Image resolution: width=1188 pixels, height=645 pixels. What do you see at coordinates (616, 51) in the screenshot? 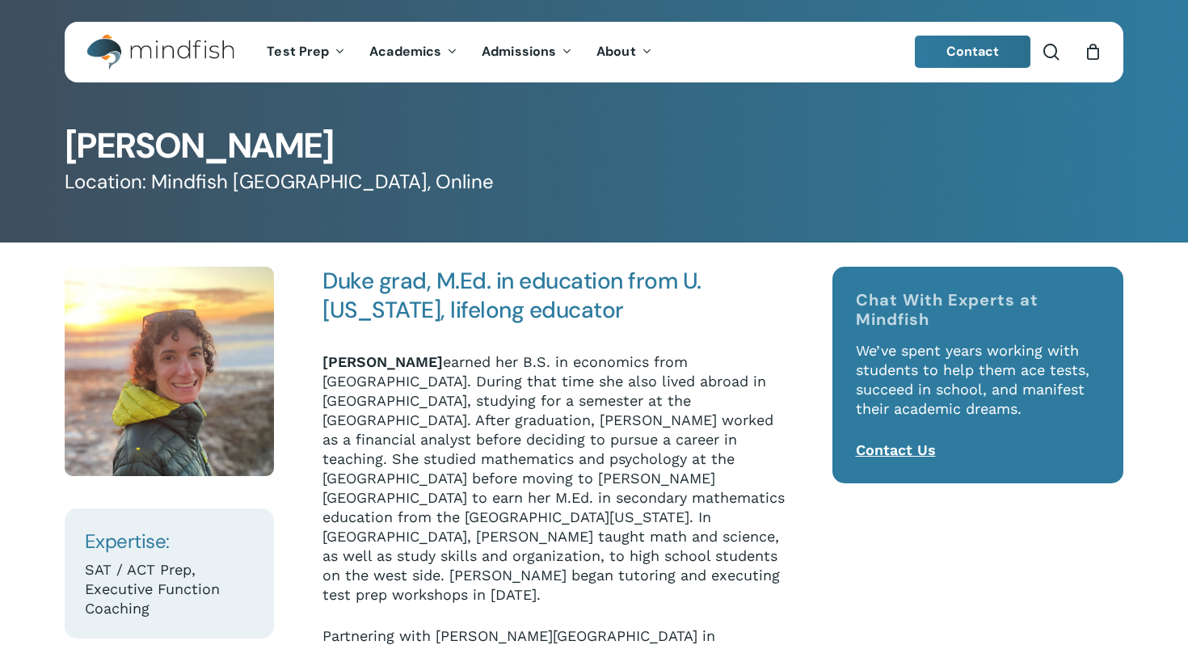
I see `span: About` at bounding box center [616, 51].